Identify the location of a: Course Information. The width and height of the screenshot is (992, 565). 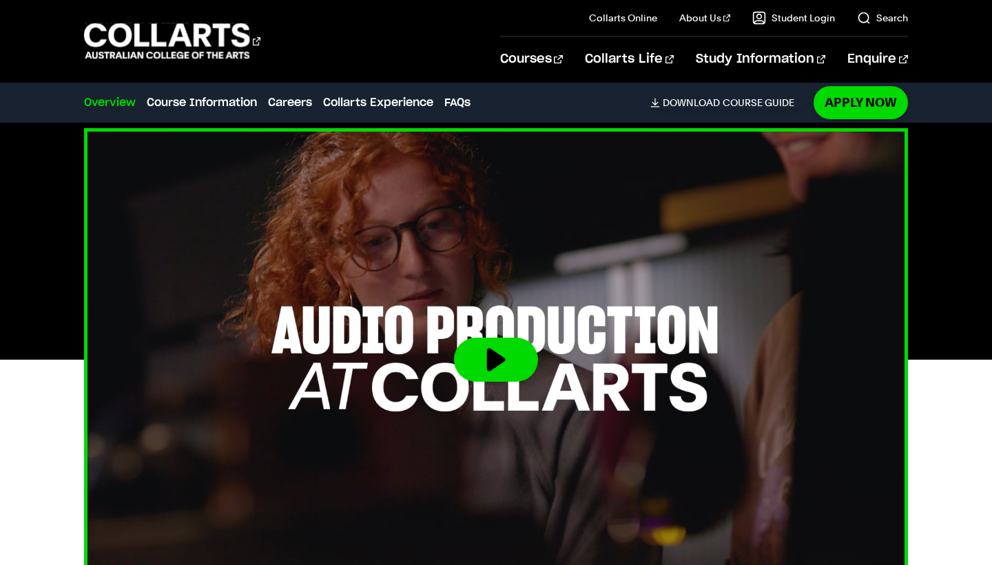
(202, 103).